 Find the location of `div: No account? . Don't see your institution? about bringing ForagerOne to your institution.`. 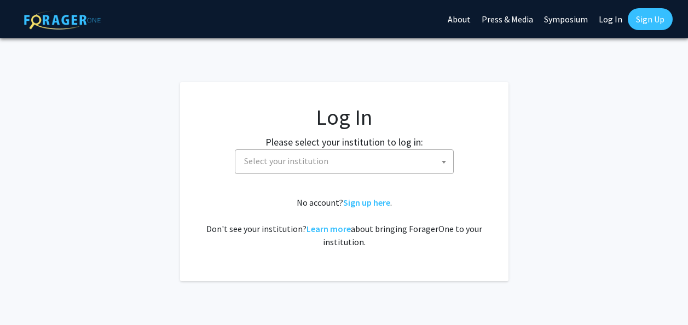

div: No account? . Don't see your institution? about bringing ForagerOne to your institution. is located at coordinates (344, 222).